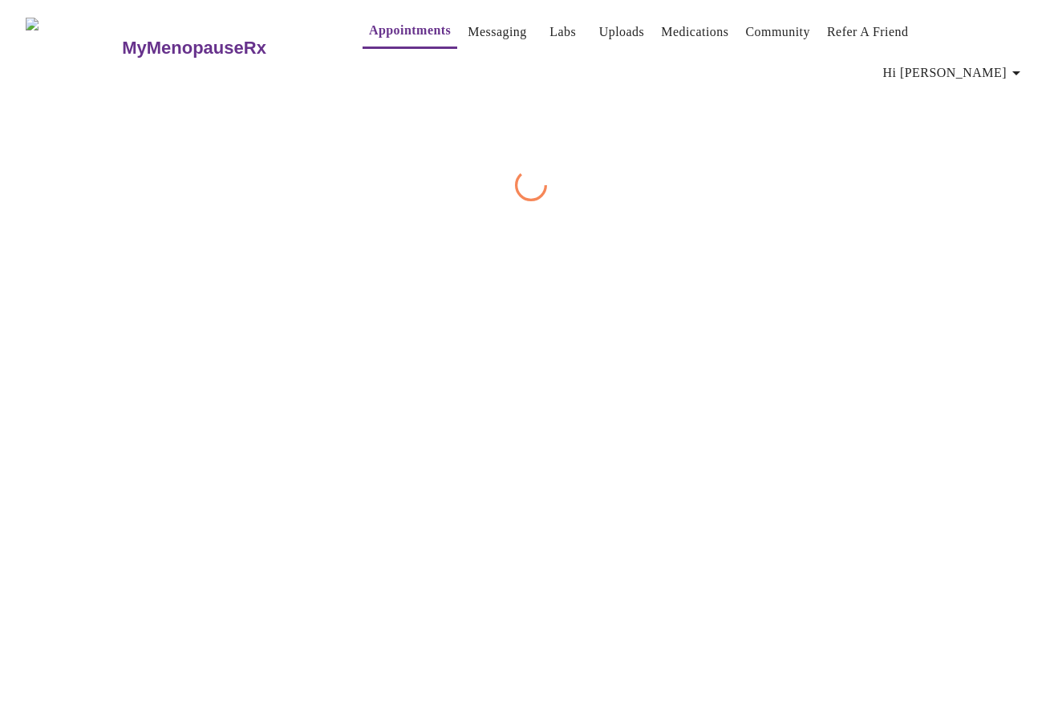 The image size is (1062, 712). Describe the element at coordinates (410, 31) in the screenshot. I see `button: Appointments` at that location.